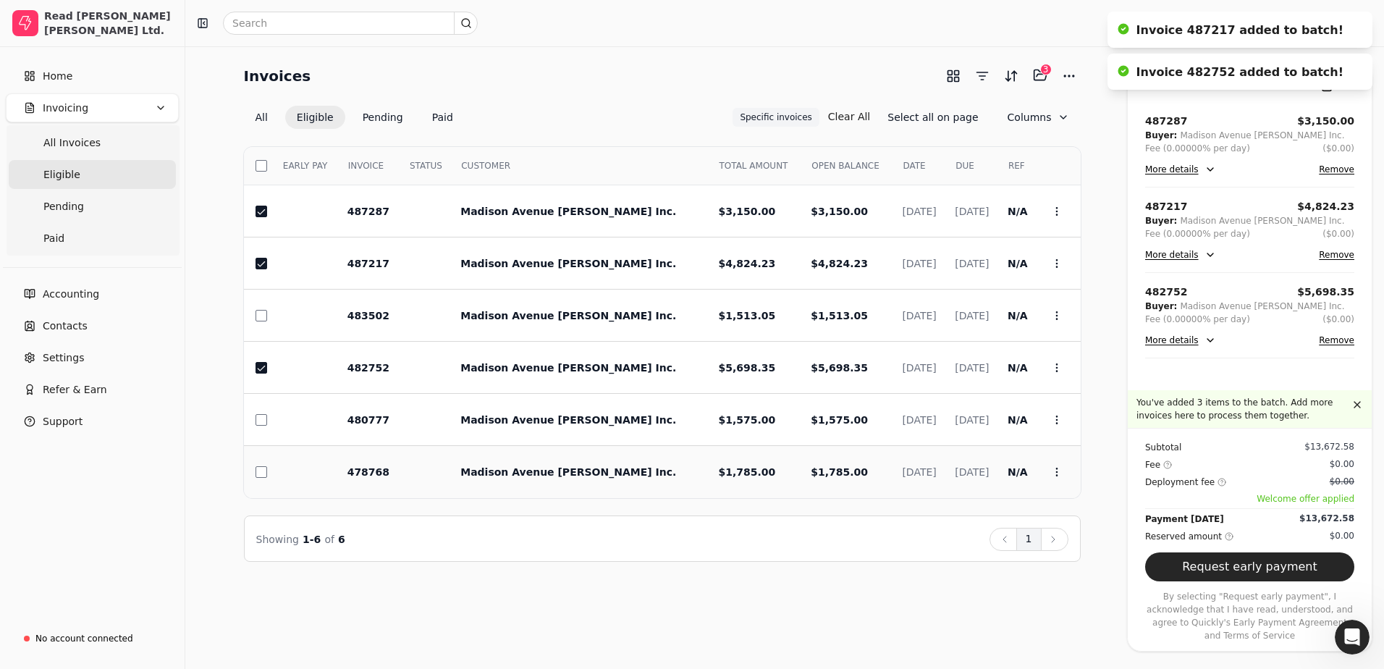 Image resolution: width=1384 pixels, height=669 pixels. What do you see at coordinates (354, 117) in the screenshot?
I see `div: Invoice filter options` at bounding box center [354, 117].